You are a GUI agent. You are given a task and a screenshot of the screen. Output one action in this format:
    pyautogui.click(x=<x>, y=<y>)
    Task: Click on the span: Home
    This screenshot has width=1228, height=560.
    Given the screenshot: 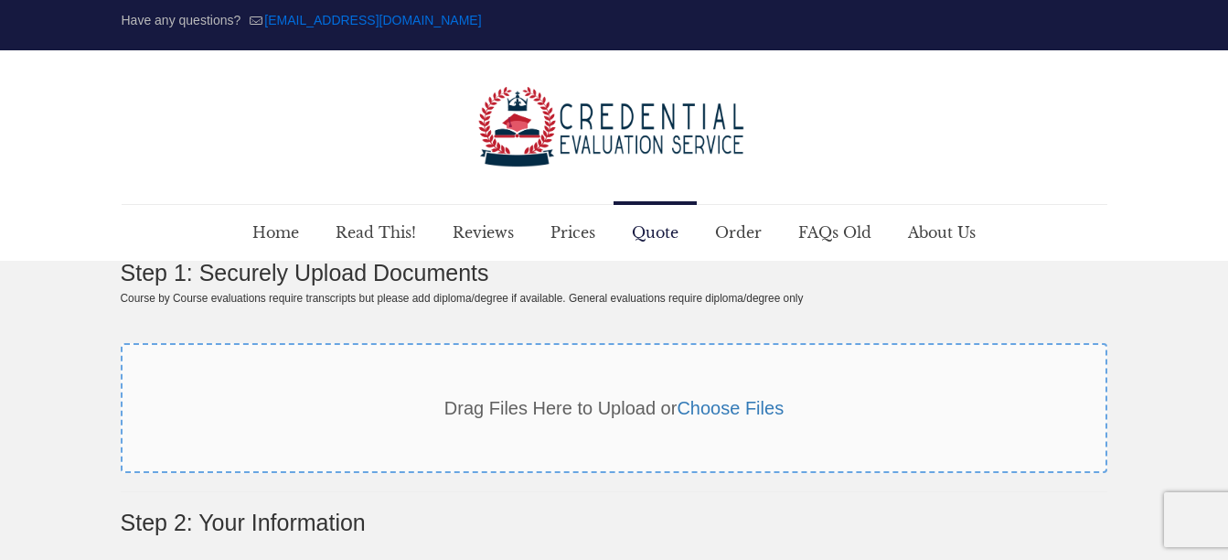 What is the action you would take?
    pyautogui.click(x=275, y=232)
    